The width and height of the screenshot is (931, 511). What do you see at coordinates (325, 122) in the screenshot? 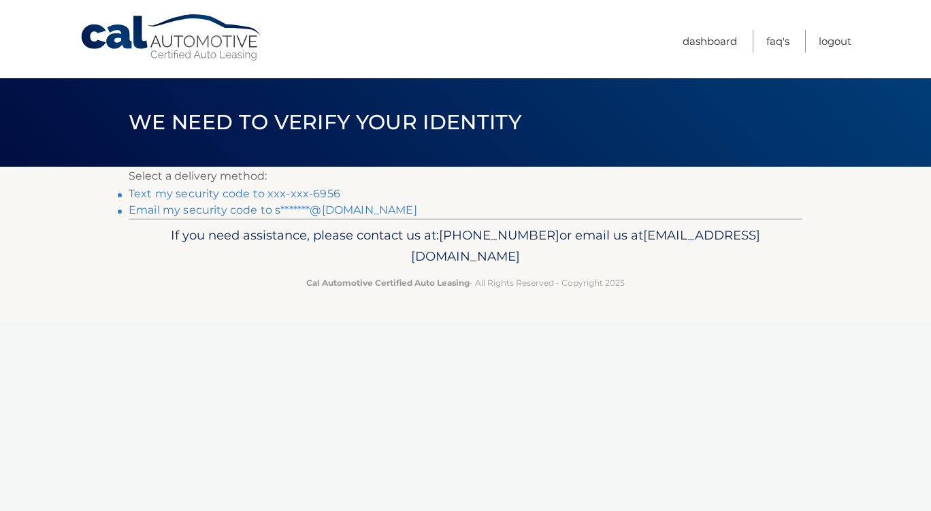
I see `span: We need to verify your identity` at bounding box center [325, 122].